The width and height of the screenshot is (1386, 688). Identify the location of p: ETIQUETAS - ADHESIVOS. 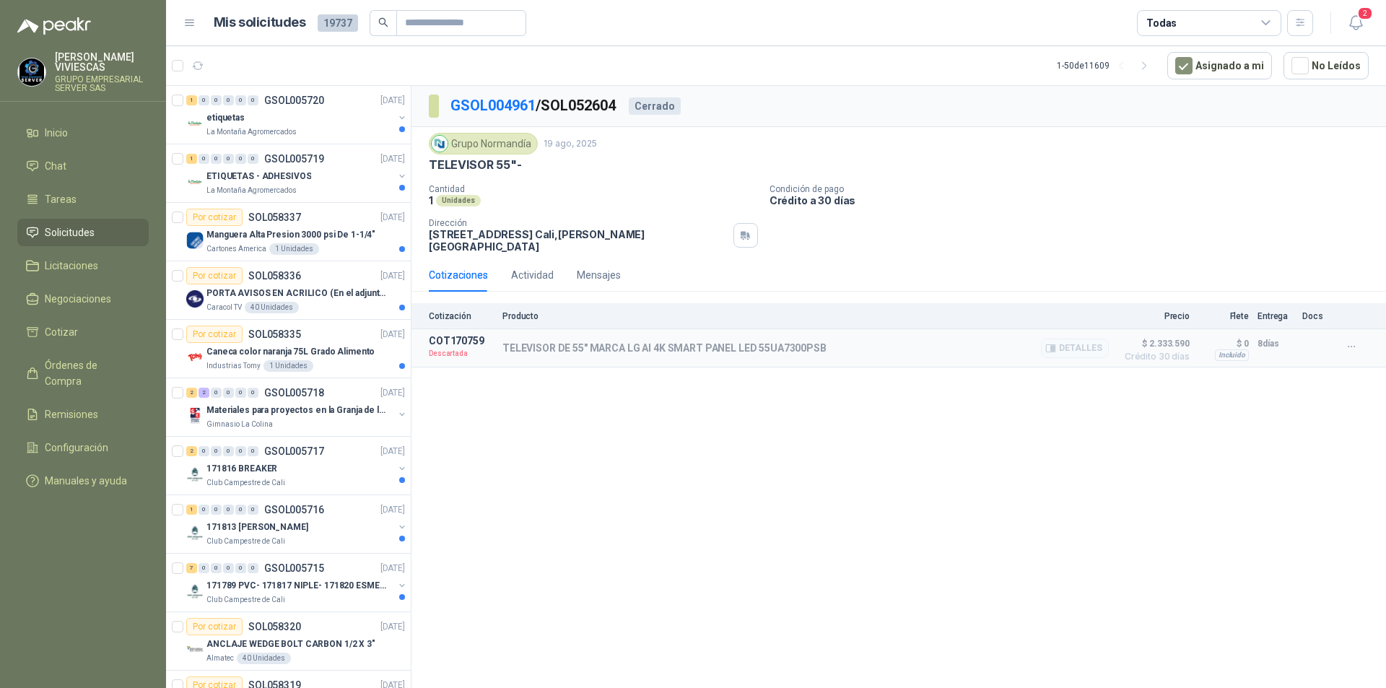
(258, 176).